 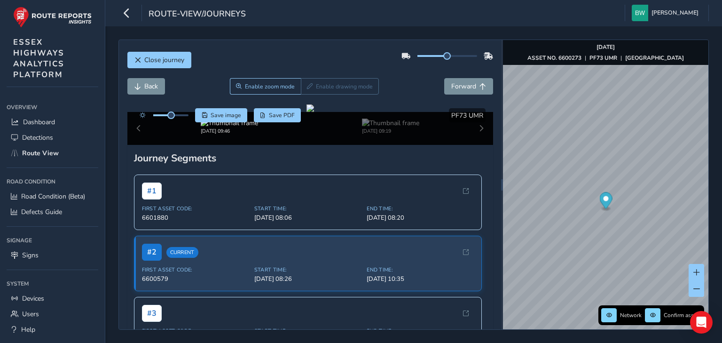 What do you see at coordinates (182, 252) in the screenshot?
I see `span: Current` at bounding box center [182, 252].